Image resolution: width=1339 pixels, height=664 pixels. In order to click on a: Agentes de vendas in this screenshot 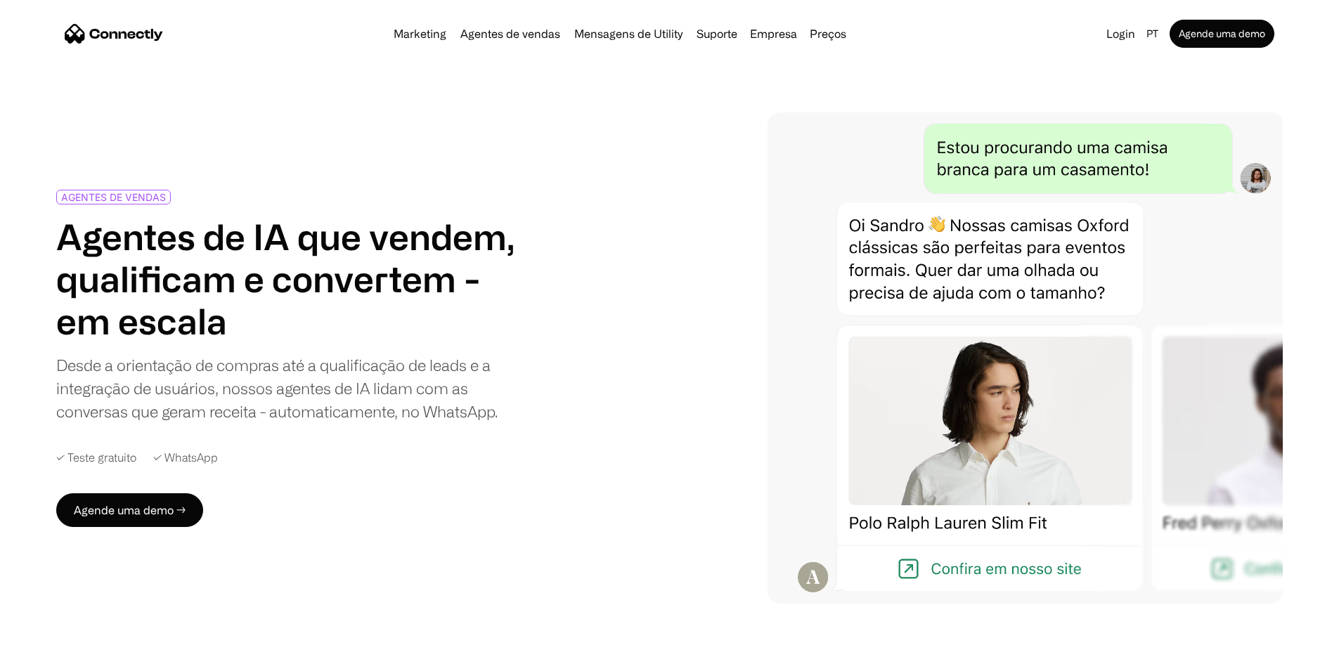, I will do `click(510, 34)`.